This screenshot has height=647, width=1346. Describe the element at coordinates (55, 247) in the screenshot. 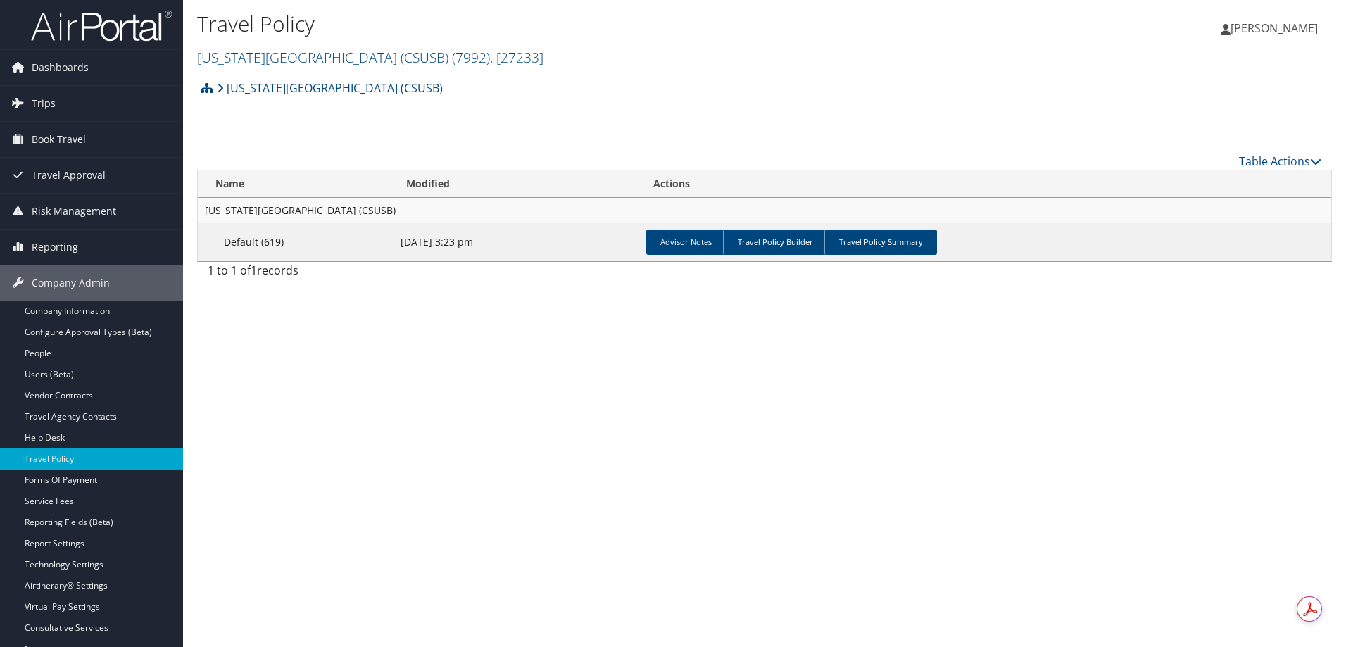

I see `span: Reporting` at that location.